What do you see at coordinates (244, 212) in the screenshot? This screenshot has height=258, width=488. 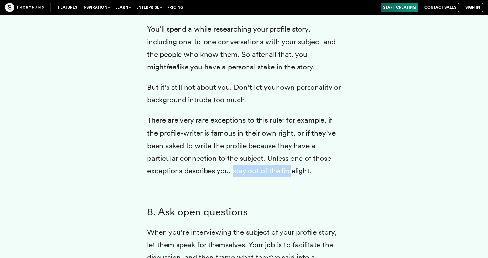 I see `h3: 8. Ask open questions` at bounding box center [244, 212].